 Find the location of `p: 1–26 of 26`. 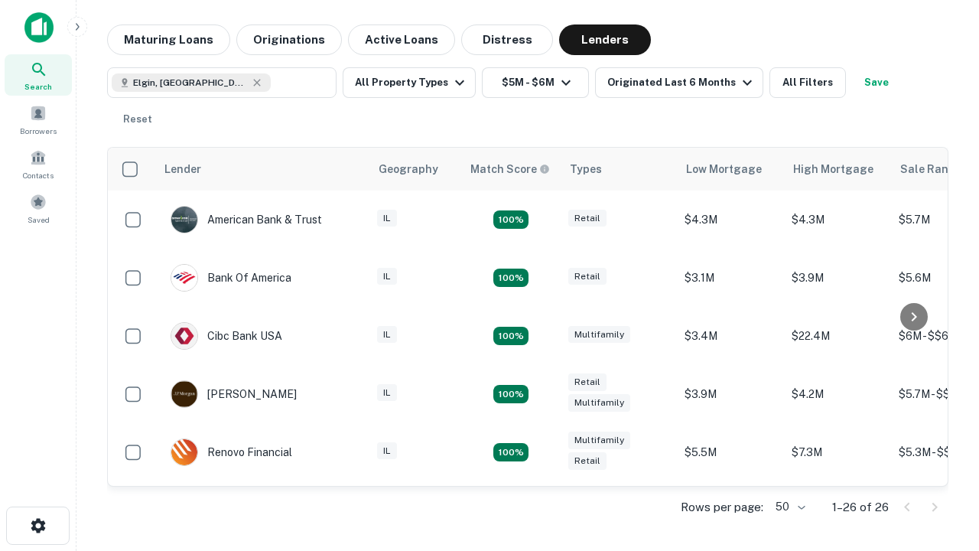

p: 1–26 of 26 is located at coordinates (860, 507).